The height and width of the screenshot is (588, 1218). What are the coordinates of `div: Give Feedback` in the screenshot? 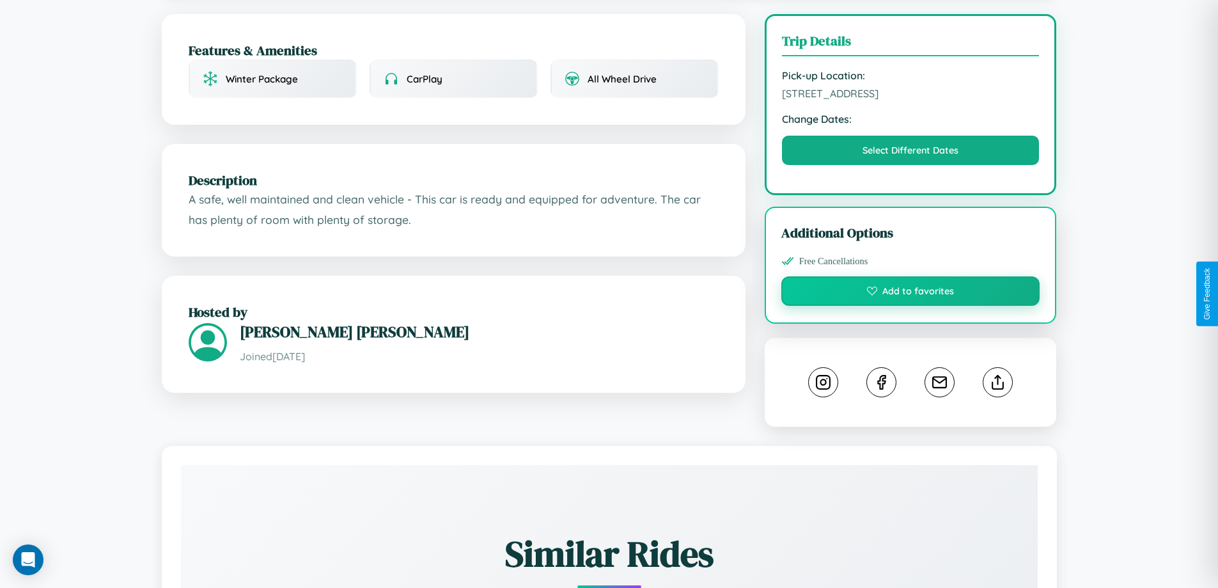 It's located at (1207, 293).